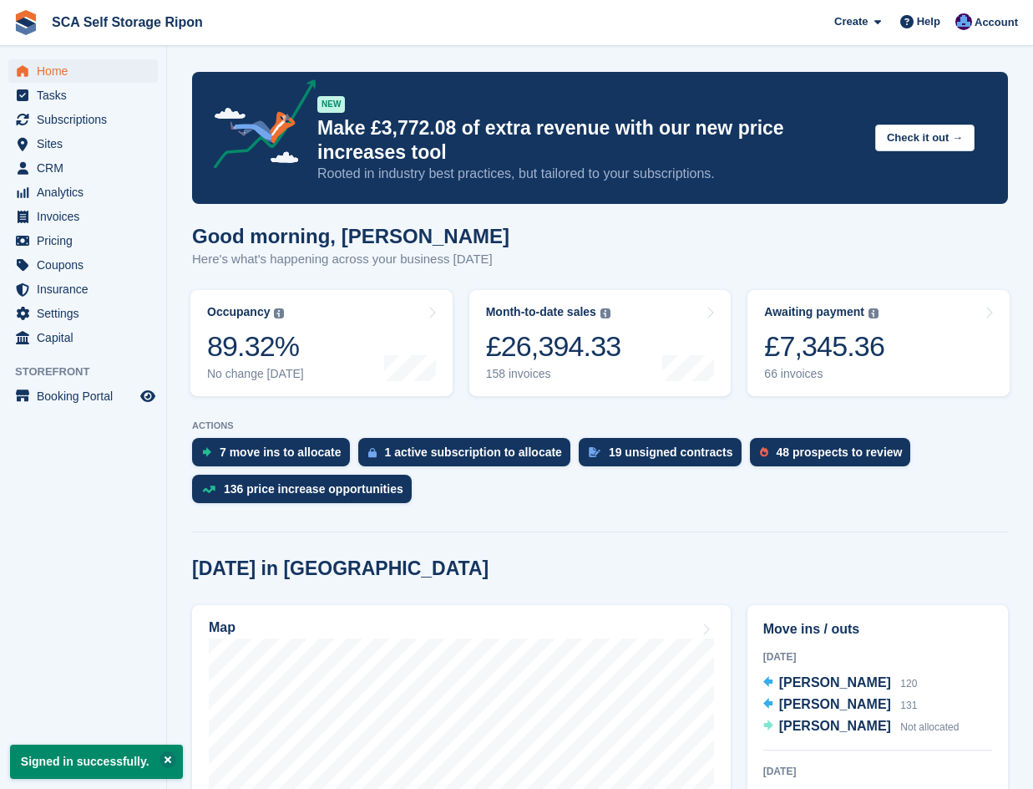  I want to click on img: prospect-51fa495bee0391a8d652442698ab0144808aea92771e9ea1ae160a38d050c398.svg, so click(764, 452).